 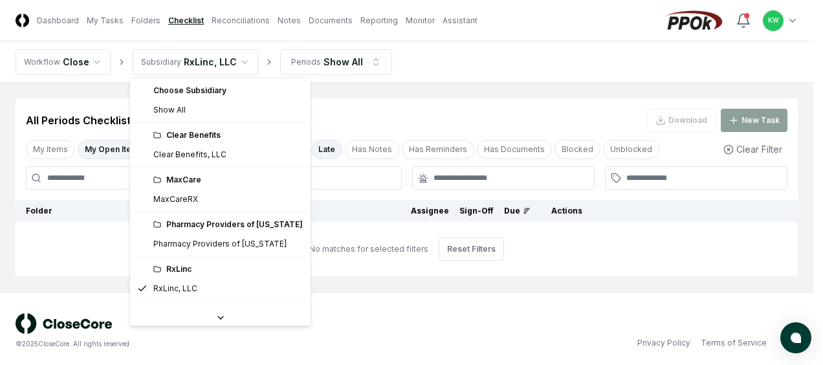 I want to click on div: Clear Benefits, LLC, so click(x=190, y=155).